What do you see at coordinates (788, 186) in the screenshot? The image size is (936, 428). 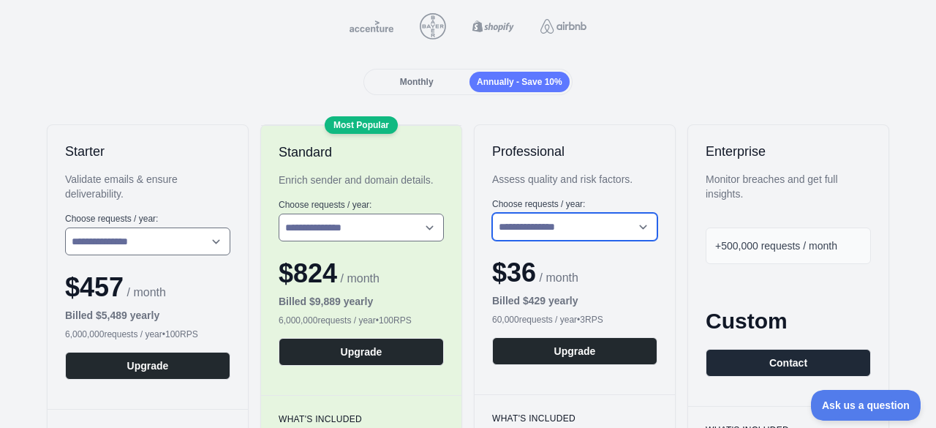 I see `div: Monitor breaches and get full insights.` at bounding box center [788, 186].